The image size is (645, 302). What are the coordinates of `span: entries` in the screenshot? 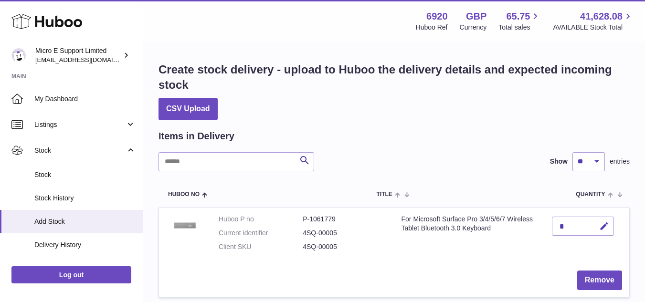 It's located at (620, 161).